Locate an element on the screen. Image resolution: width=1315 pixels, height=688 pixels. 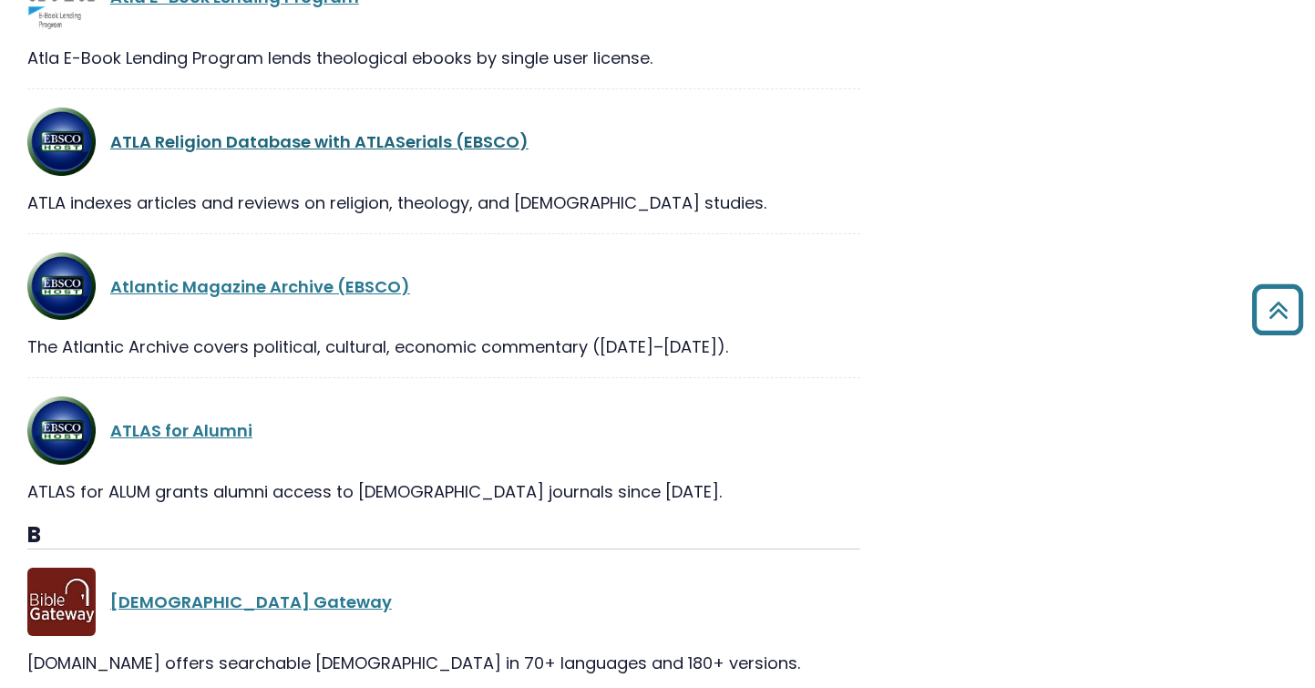
a: Back to Top is located at coordinates (1277, 309).